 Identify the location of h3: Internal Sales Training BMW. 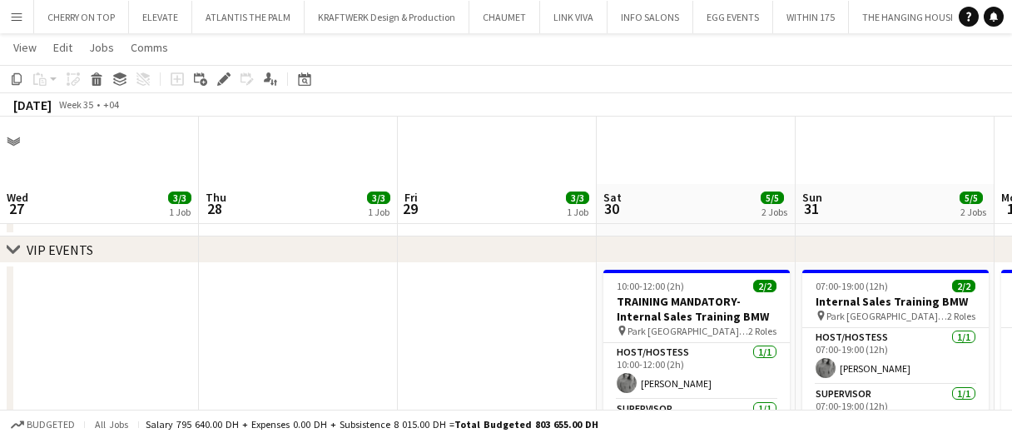
(896, 301).